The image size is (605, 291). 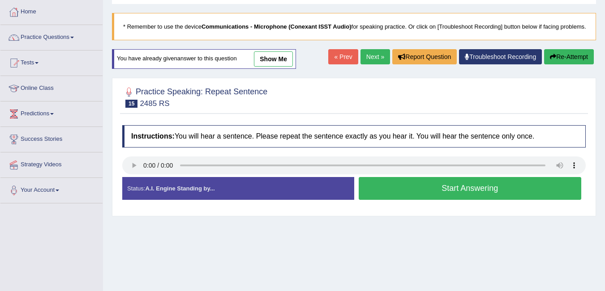 I want to click on a: Your Account, so click(x=51, y=189).